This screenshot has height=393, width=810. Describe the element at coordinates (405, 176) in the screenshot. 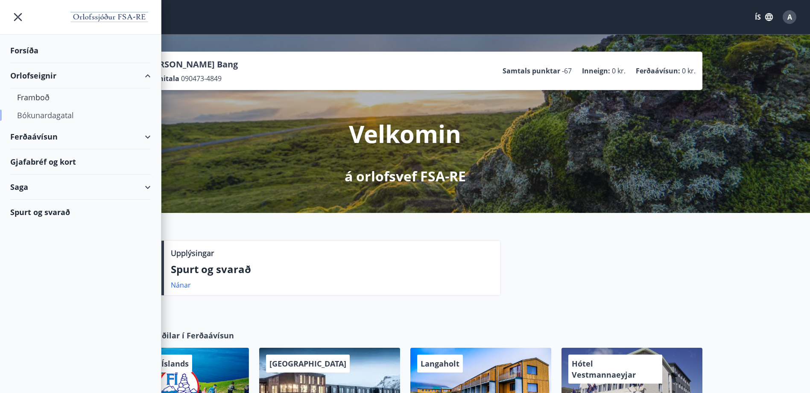

I see `p: á orlofsvef FSA-RE` at that location.